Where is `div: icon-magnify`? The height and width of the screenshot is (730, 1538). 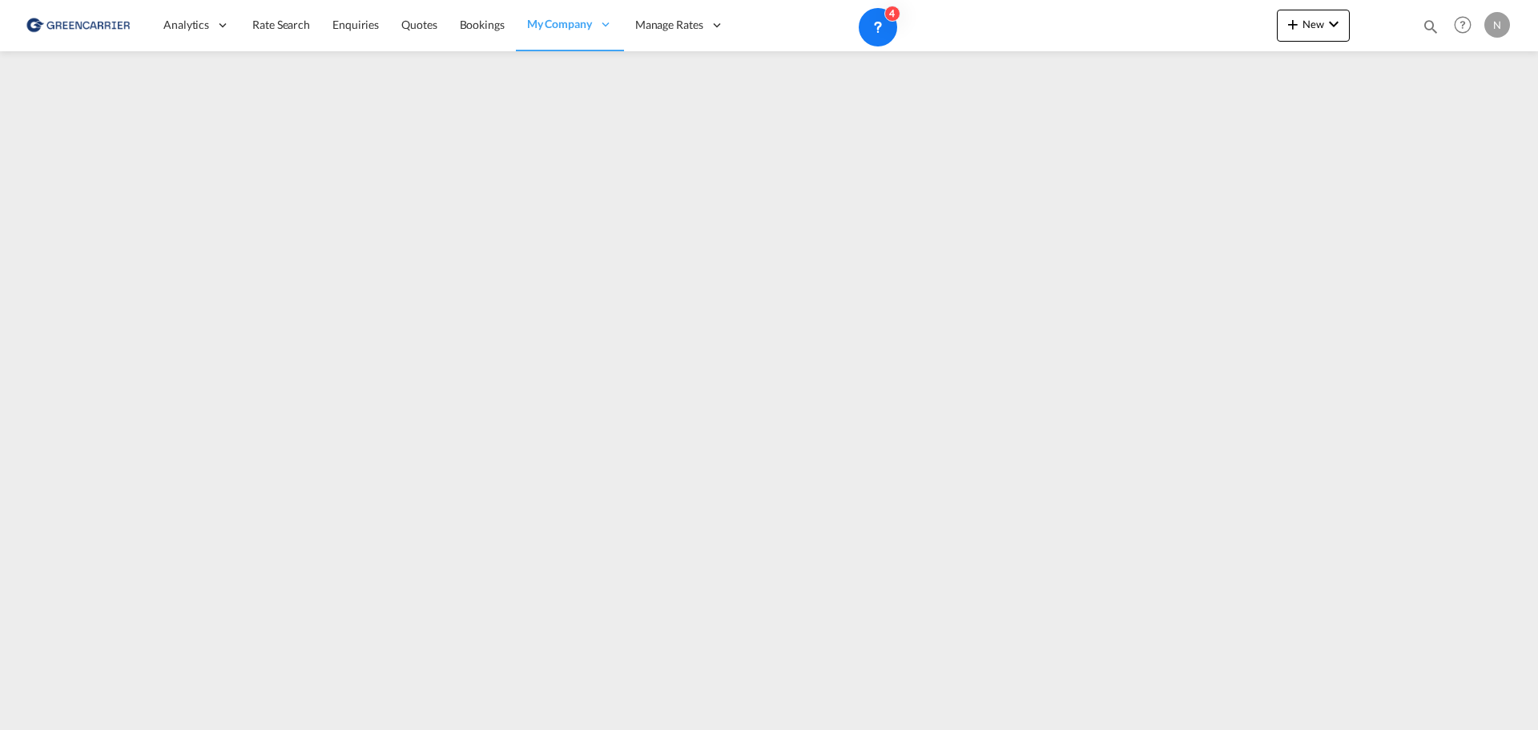
div: icon-magnify is located at coordinates (1431, 30).